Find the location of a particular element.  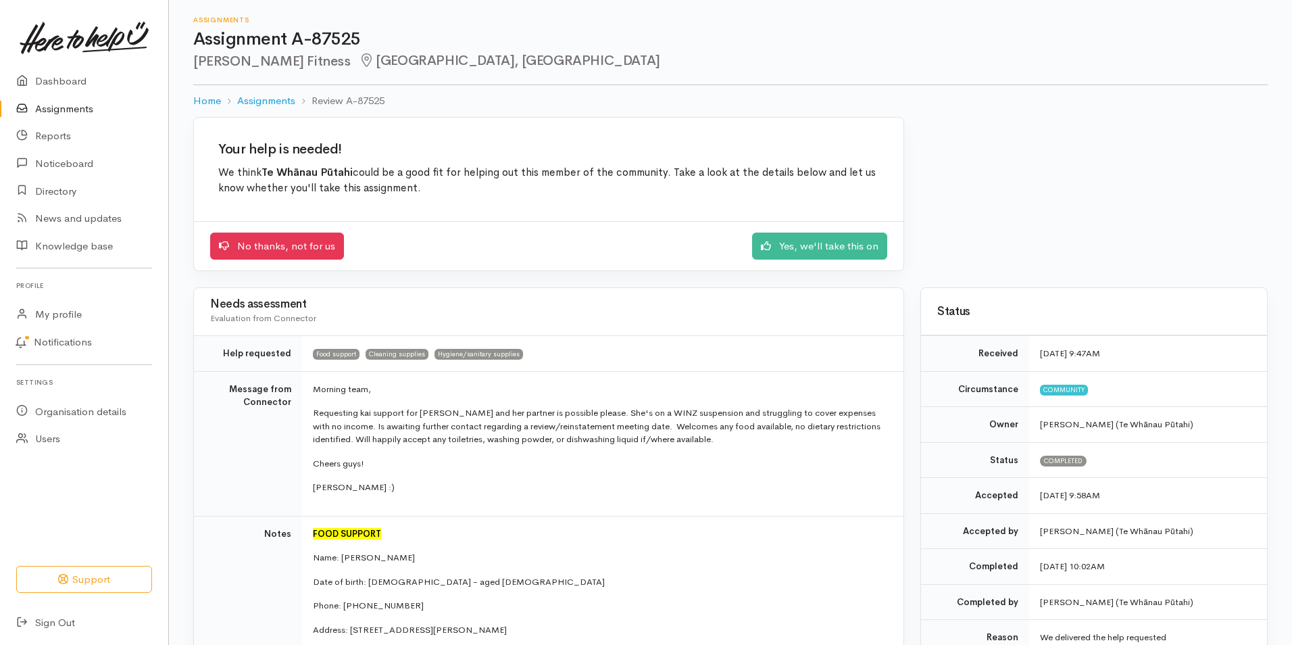

td: Accepted is located at coordinates (975, 495).